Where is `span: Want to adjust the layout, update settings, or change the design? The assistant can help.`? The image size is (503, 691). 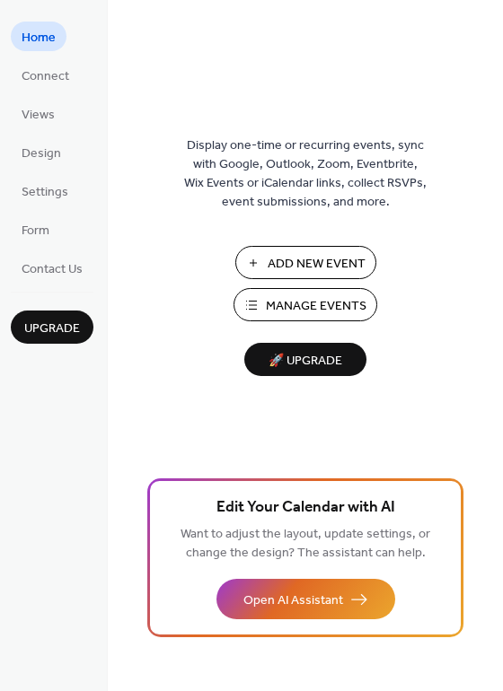
span: Want to adjust the layout, update settings, or change the design? The assistant can help. is located at coordinates (305, 544).